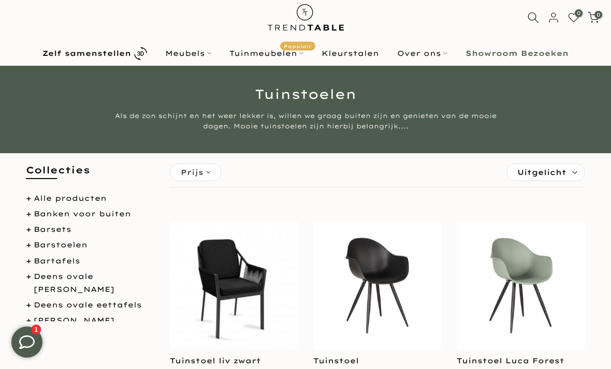  I want to click on a: Meubels, so click(188, 53).